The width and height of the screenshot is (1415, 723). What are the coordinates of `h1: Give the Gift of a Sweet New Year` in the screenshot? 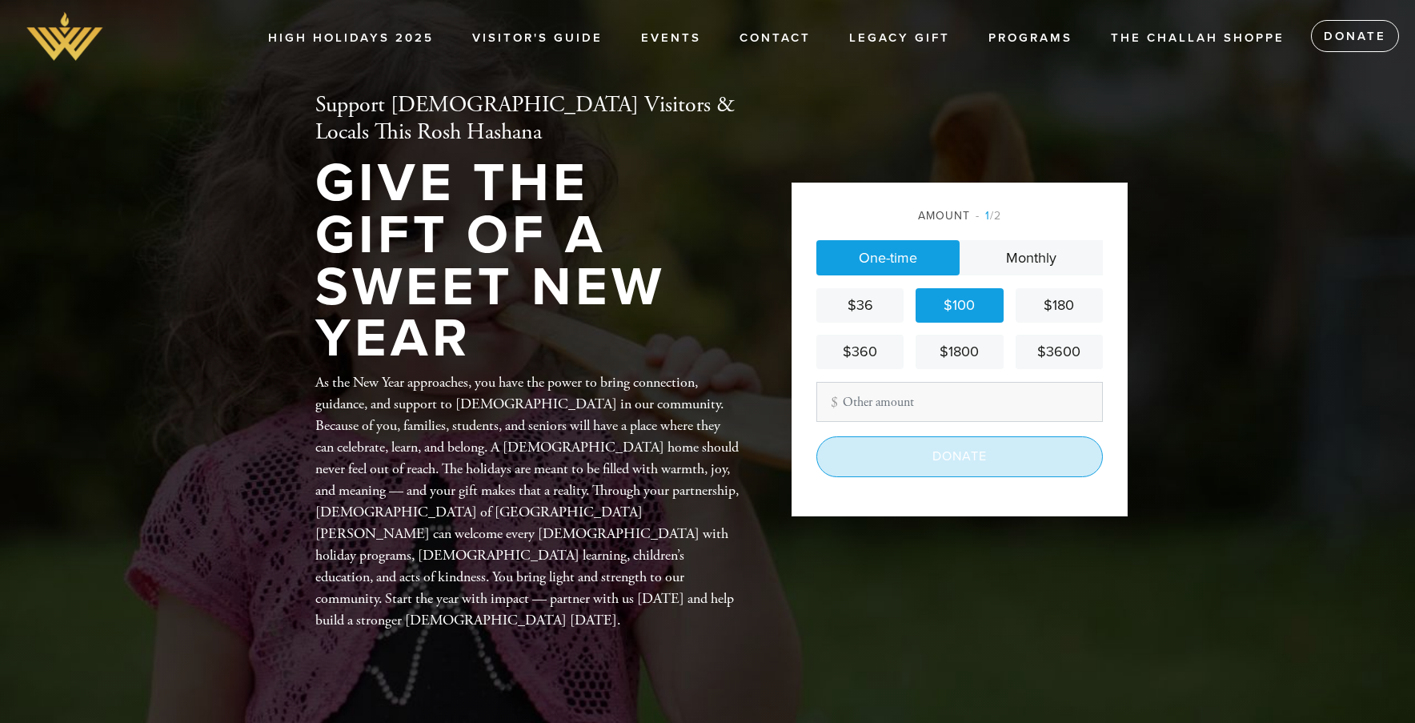 It's located at (528, 261).